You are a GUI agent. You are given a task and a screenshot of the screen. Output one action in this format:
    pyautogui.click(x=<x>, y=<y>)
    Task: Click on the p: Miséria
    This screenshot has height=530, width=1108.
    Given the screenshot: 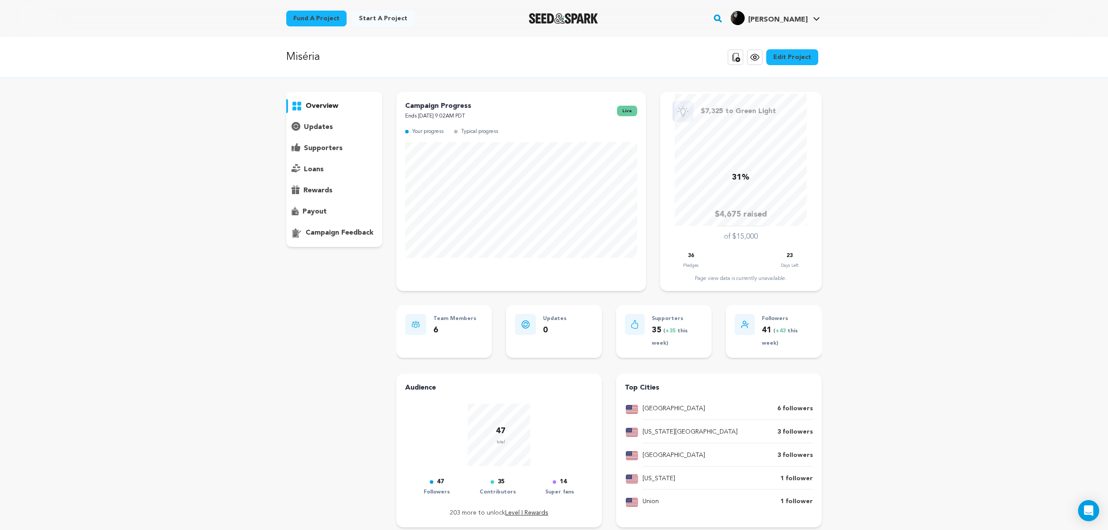 What is the action you would take?
    pyautogui.click(x=303, y=57)
    